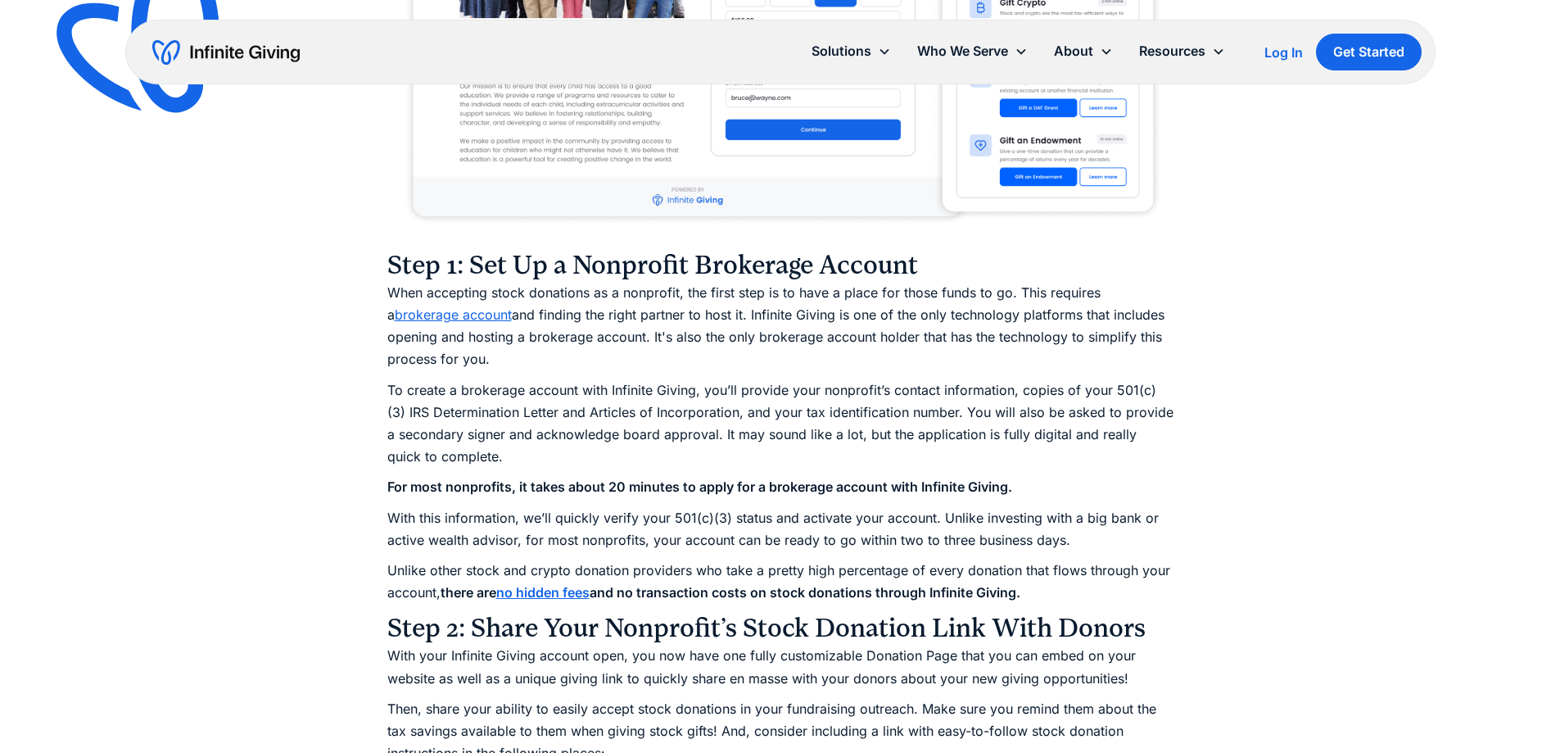 The image size is (1560, 753). I want to click on strong: For most nonprofits, it takes about 20 minutes to apply for a brokerage account with Infinite Giv..., so click(700, 487).